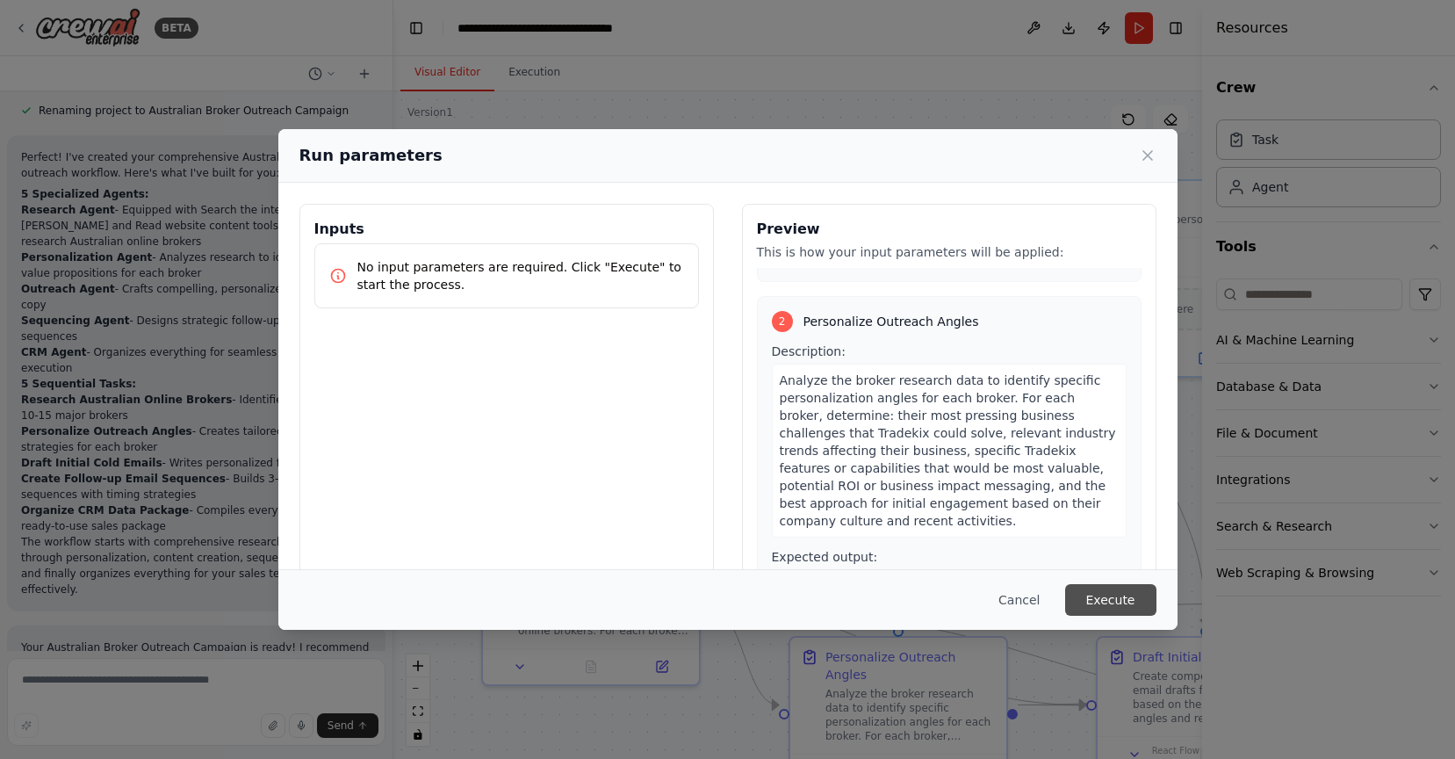 Image resolution: width=1455 pixels, height=759 pixels. Describe the element at coordinates (371, 155) in the screenshot. I see `h2: Run parameters` at that location.